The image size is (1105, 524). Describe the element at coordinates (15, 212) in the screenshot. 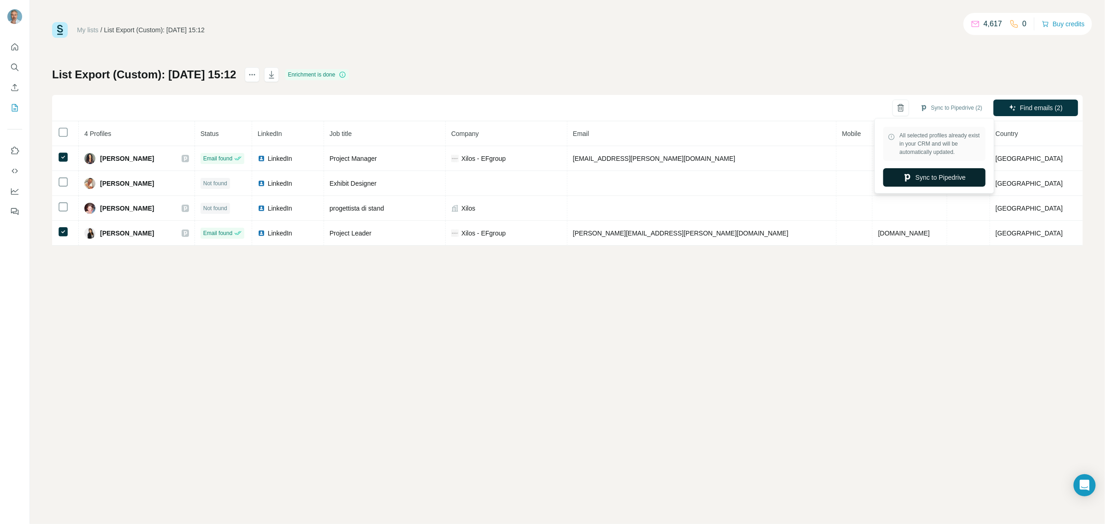

I see `button: Feedback` at that location.